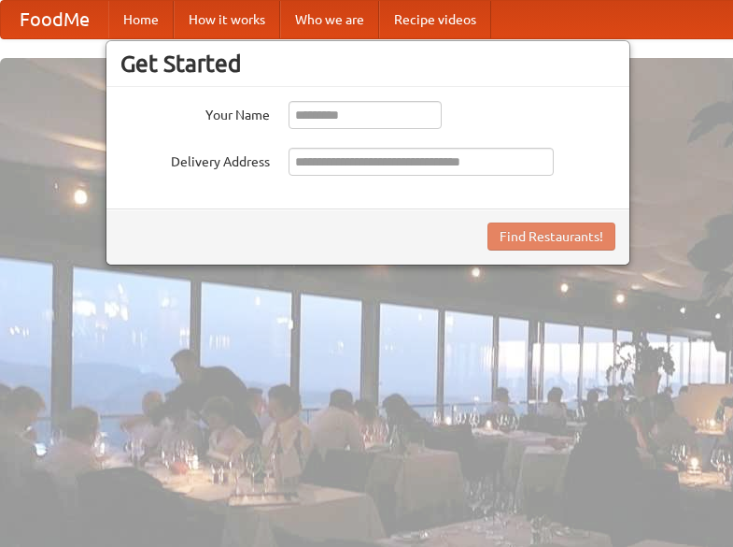 The image size is (733, 547). What do you see at coordinates (54, 20) in the screenshot?
I see `a: FoodMe` at bounding box center [54, 20].